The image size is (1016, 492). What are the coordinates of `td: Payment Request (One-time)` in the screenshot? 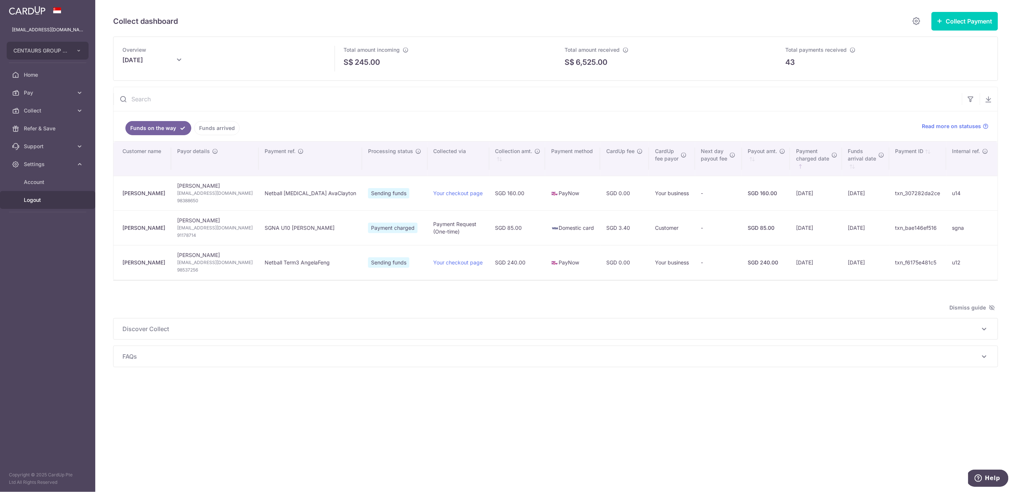 It's located at (459, 227).